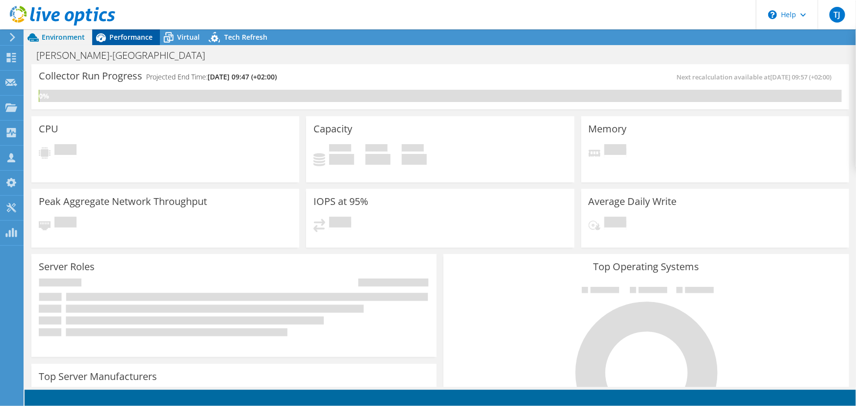 This screenshot has height=406, width=856. Describe the element at coordinates (341, 202) in the screenshot. I see `h3: IOPS at 95%` at that location.